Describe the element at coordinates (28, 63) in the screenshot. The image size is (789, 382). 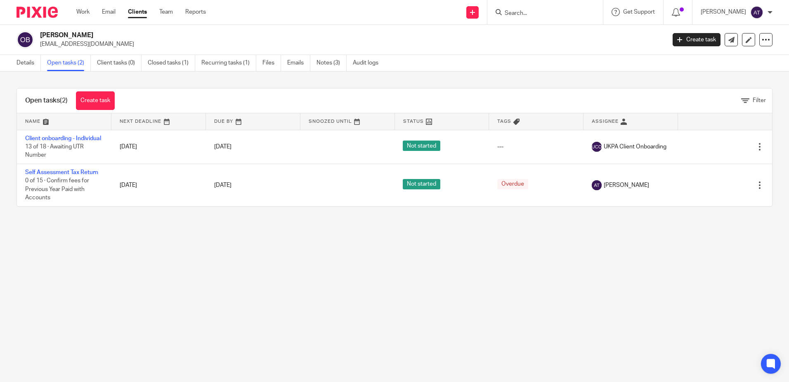
I see `a: Details` at that location.